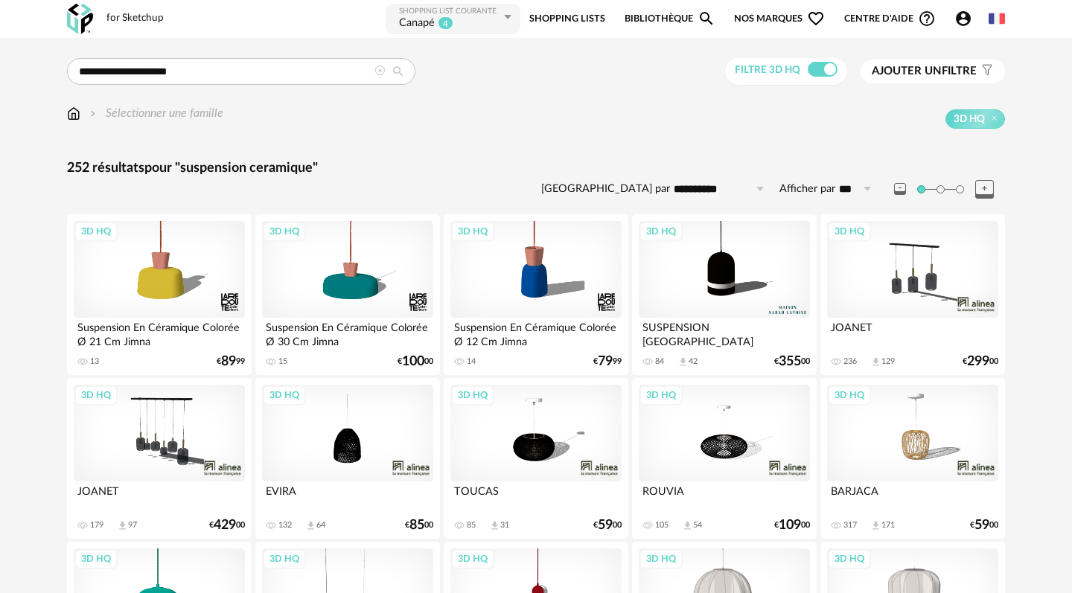  Describe the element at coordinates (779, 19) in the screenshot. I see `span: Nos marques` at that location.